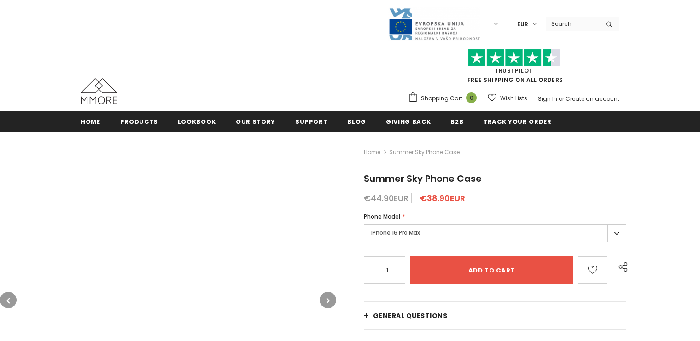 Image resolution: width=700 pixels, height=341 pixels. What do you see at coordinates (457, 122) in the screenshot?
I see `span: B2B` at bounding box center [457, 122].